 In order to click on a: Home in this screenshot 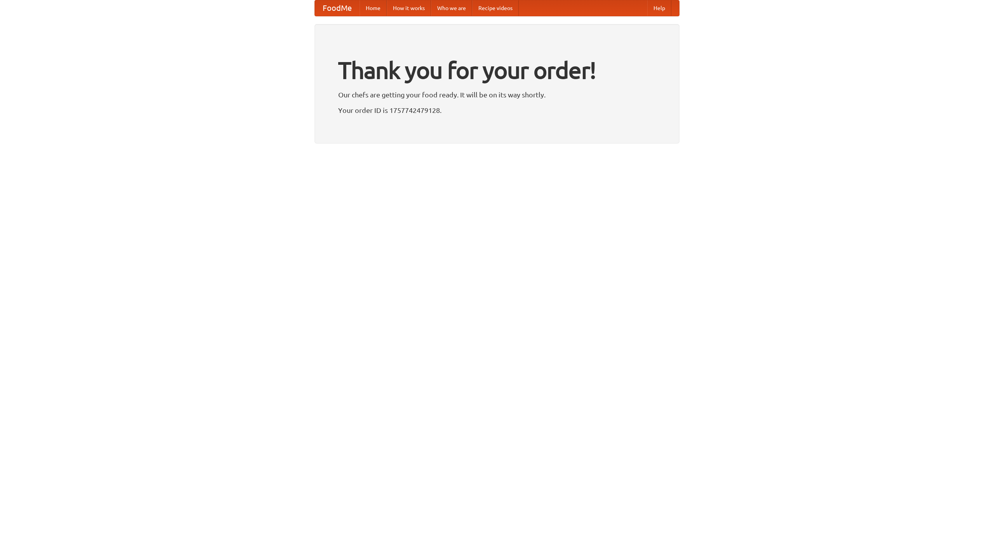, I will do `click(373, 8)`.